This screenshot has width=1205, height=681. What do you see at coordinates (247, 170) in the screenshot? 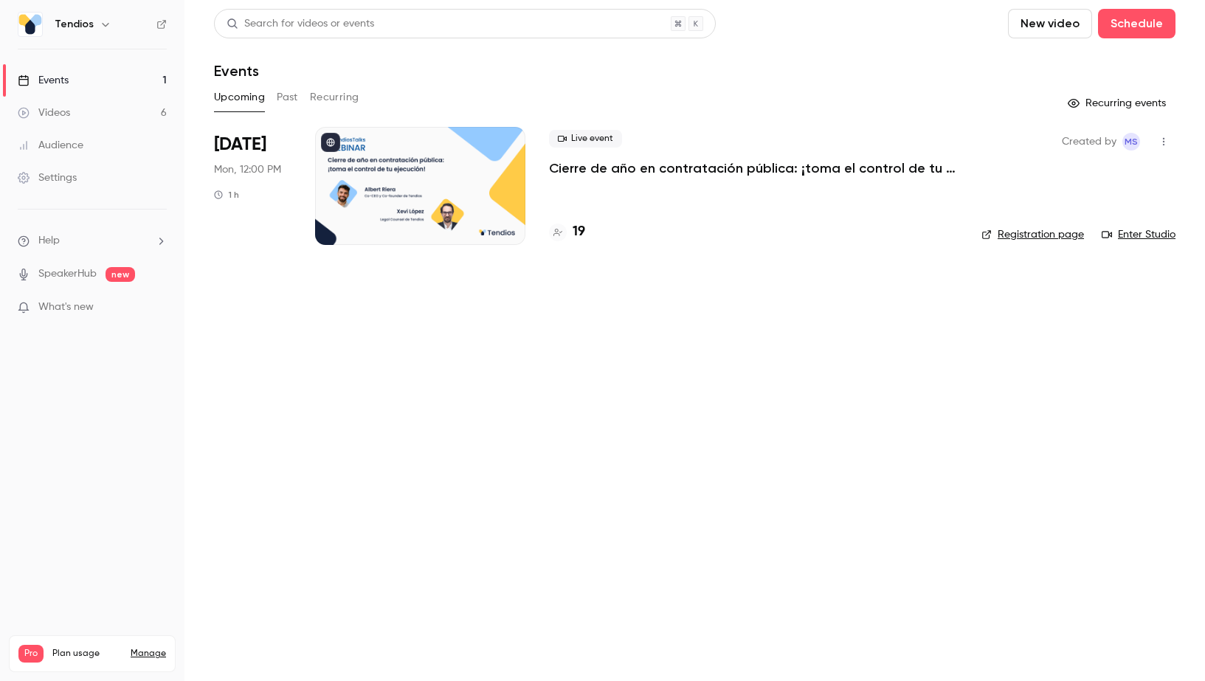
I see `span: Mon, 12:00 PM` at bounding box center [247, 170].